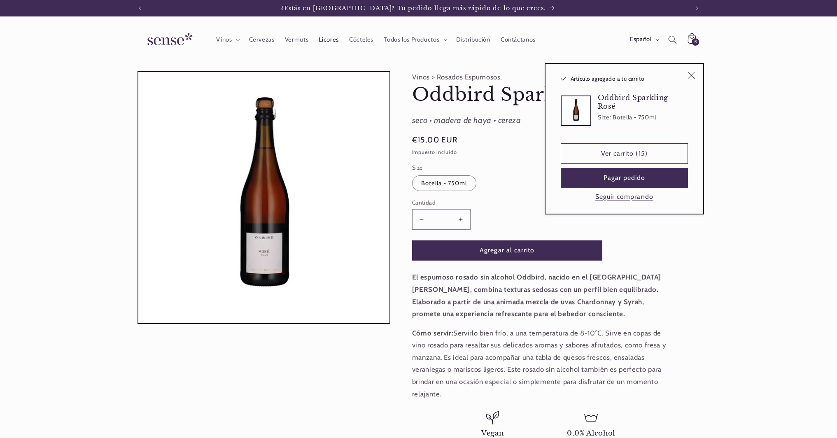 The width and height of the screenshot is (837, 438). What do you see at coordinates (435, 140) in the screenshot?
I see `span: €15,00 EUR` at bounding box center [435, 140].